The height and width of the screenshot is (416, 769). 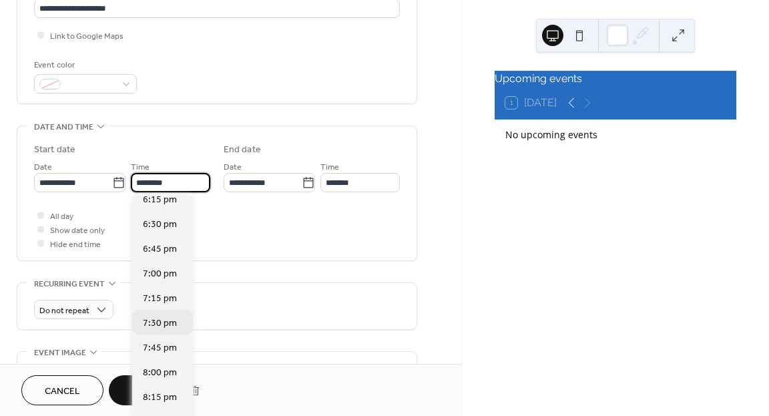 I want to click on span: 7:45 pm, so click(x=160, y=348).